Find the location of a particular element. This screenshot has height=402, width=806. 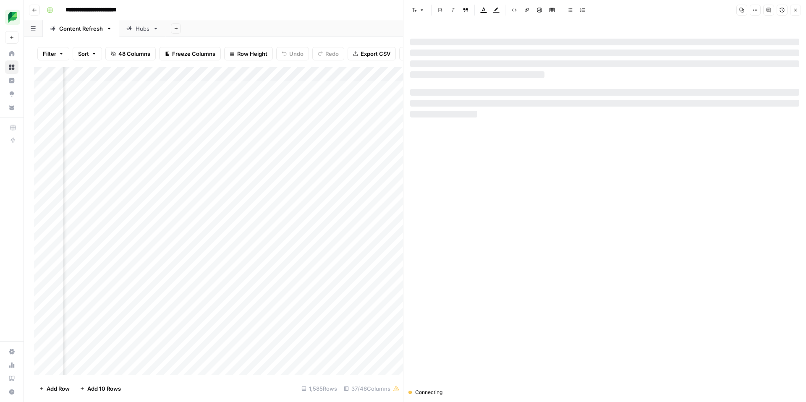

div: 37/48 Columns is located at coordinates (371, 389).